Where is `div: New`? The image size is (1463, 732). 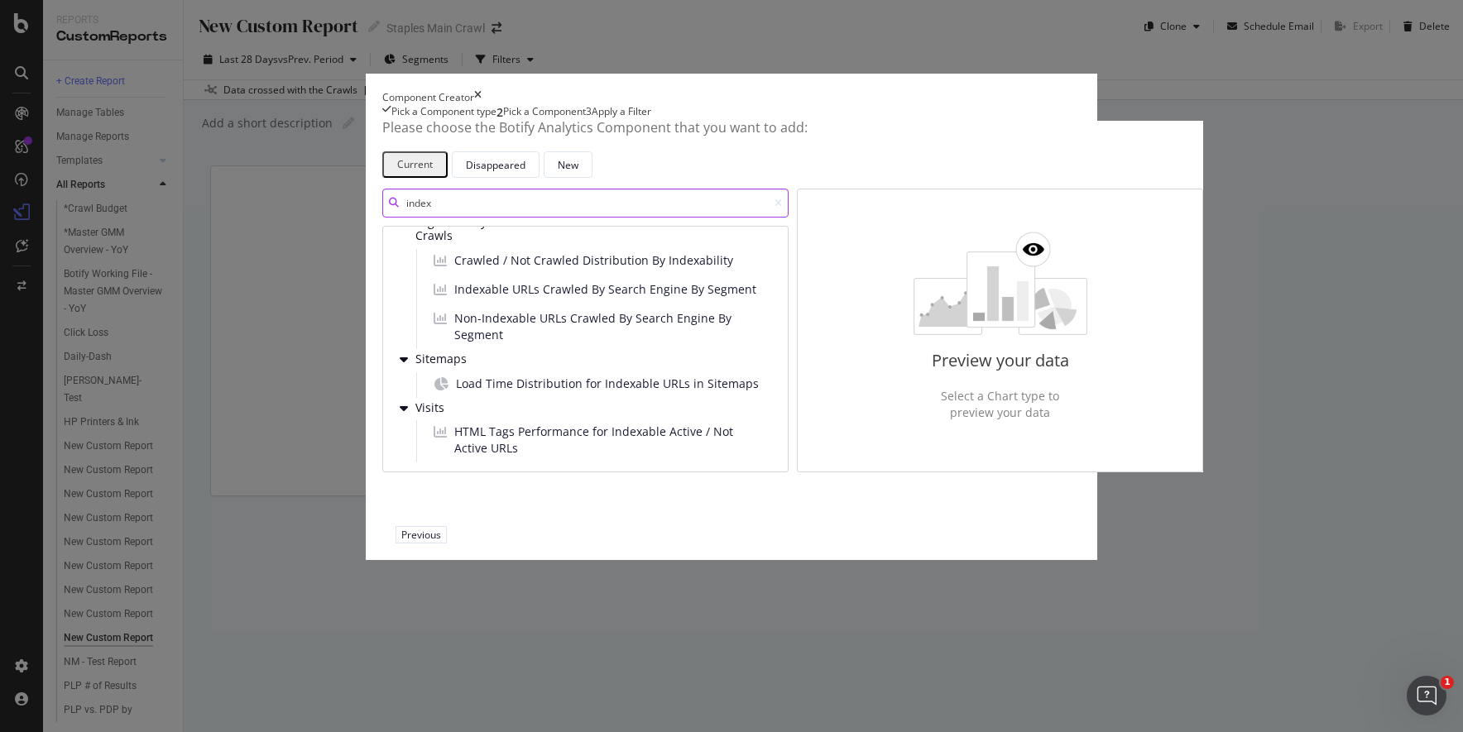
div: New is located at coordinates (568, 165).